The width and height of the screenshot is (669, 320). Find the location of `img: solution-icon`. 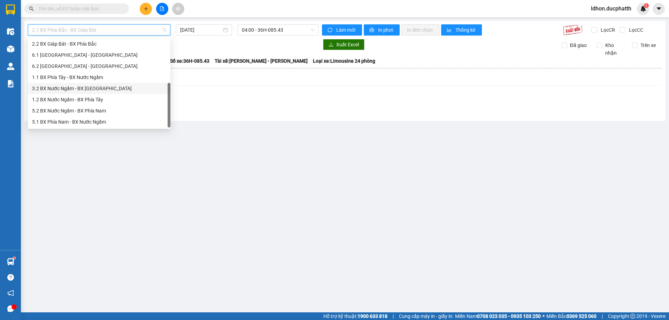

img: solution-icon is located at coordinates (10, 84).